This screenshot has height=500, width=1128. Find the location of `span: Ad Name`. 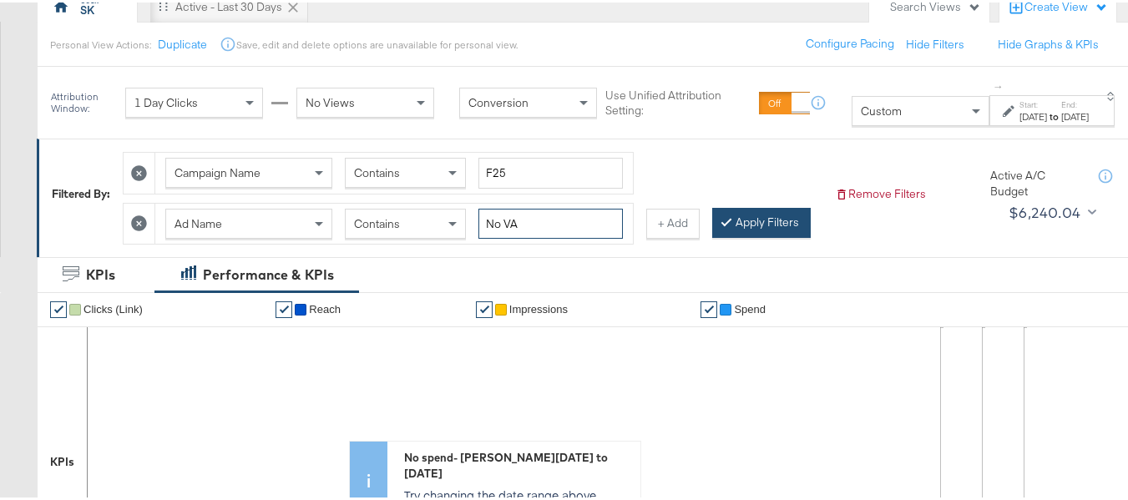

span: Ad Name is located at coordinates (198, 221).